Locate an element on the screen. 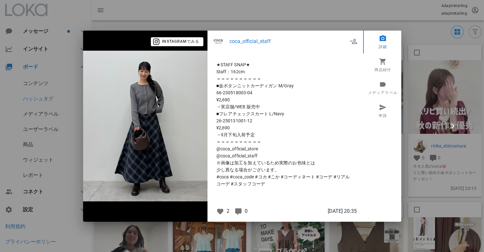  img: 548020567_18072359747132517_9136085960140564480_n.jpg is located at coordinates (145, 126).